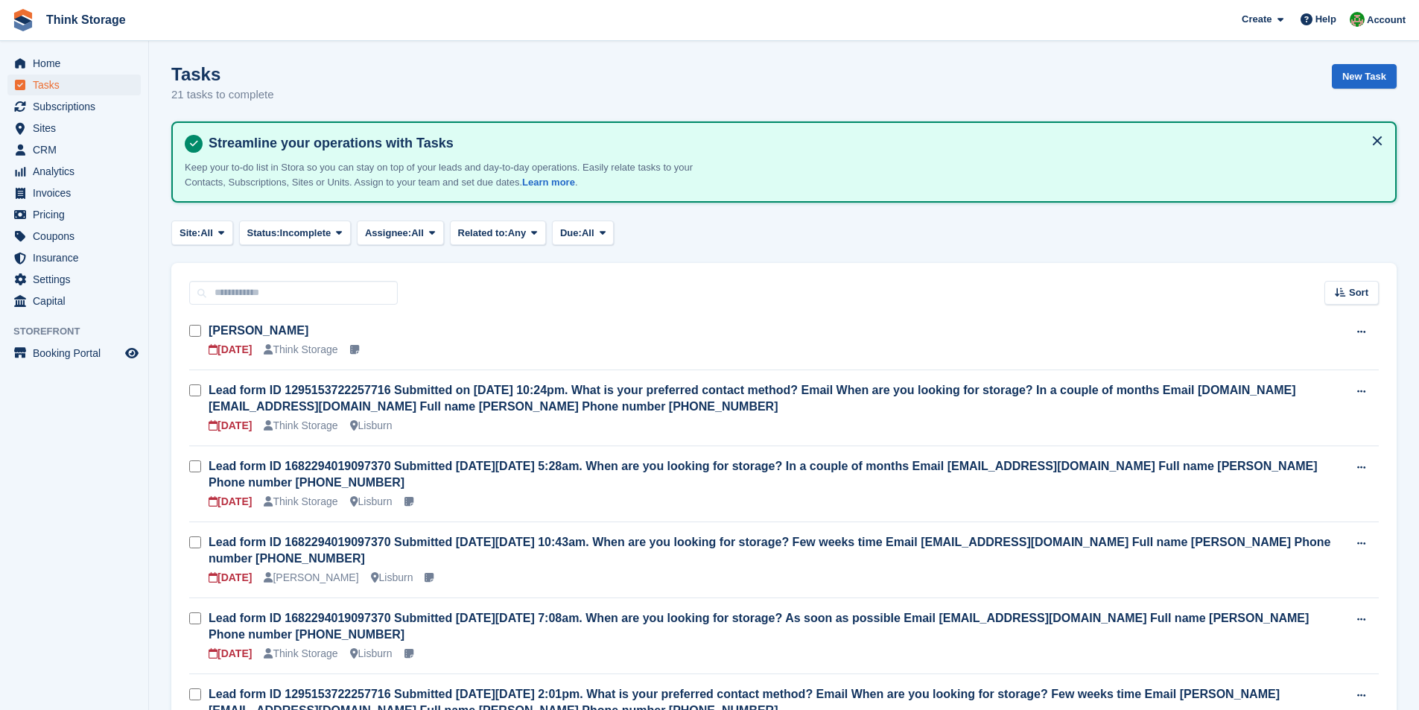  I want to click on span: Account, so click(1387, 20).